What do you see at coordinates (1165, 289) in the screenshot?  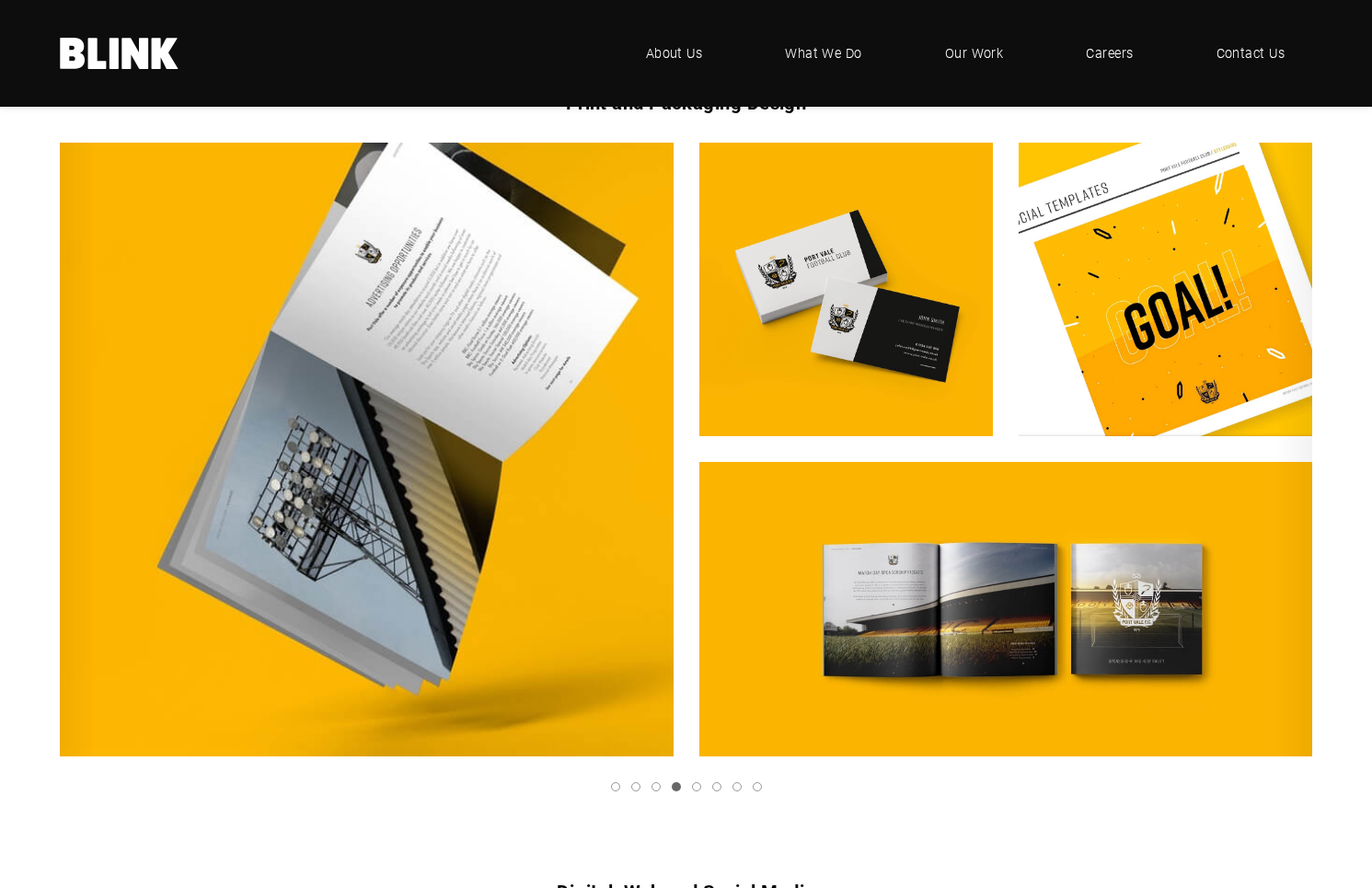 I see `img: Port Vale Social Media Branding` at bounding box center [1165, 289].